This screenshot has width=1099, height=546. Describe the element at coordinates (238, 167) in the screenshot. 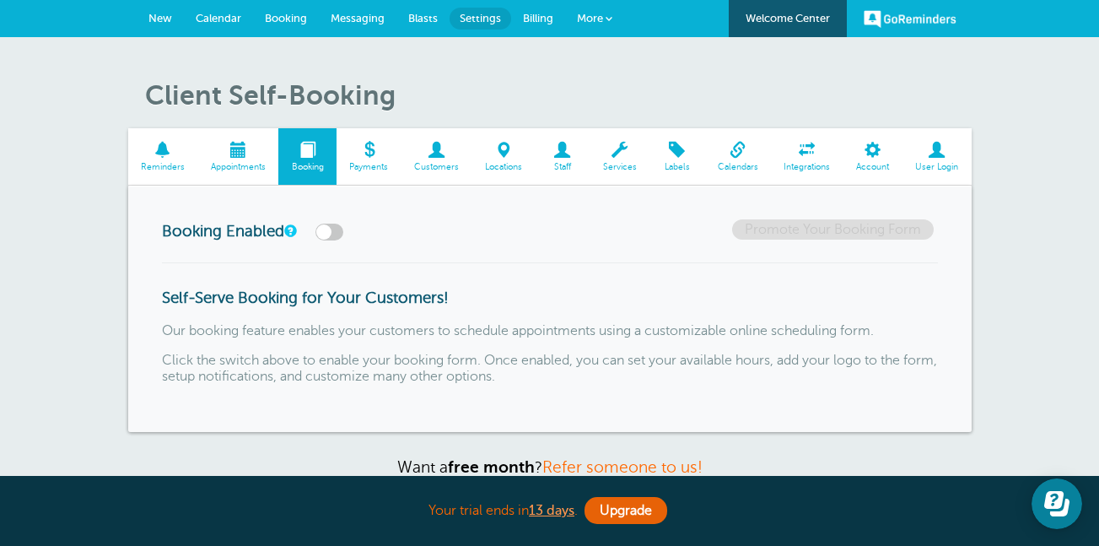

I see `span: Appointments` at that location.